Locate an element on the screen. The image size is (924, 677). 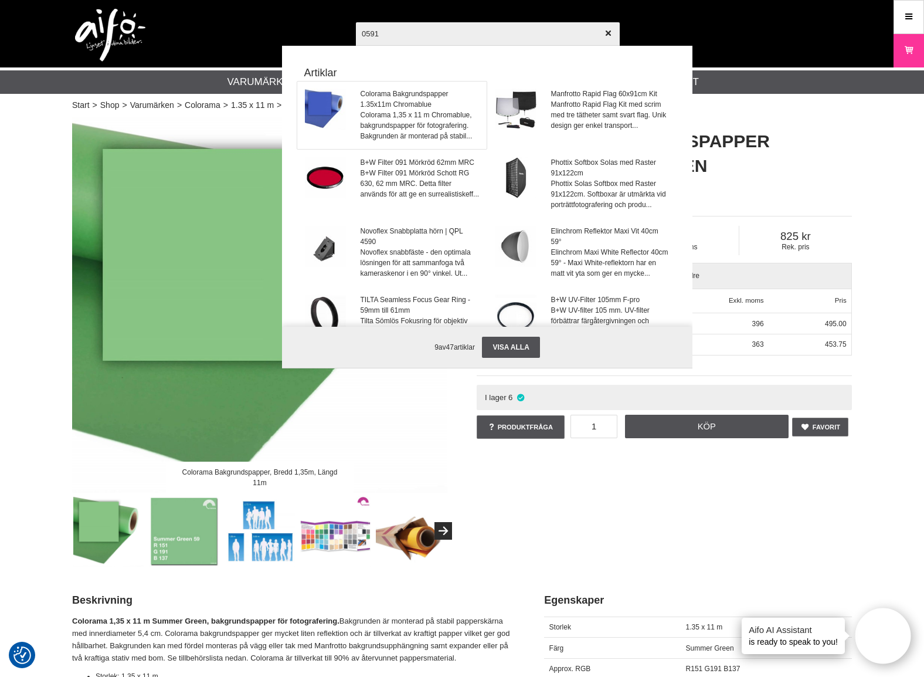
span: artiklar is located at coordinates (464, 347).